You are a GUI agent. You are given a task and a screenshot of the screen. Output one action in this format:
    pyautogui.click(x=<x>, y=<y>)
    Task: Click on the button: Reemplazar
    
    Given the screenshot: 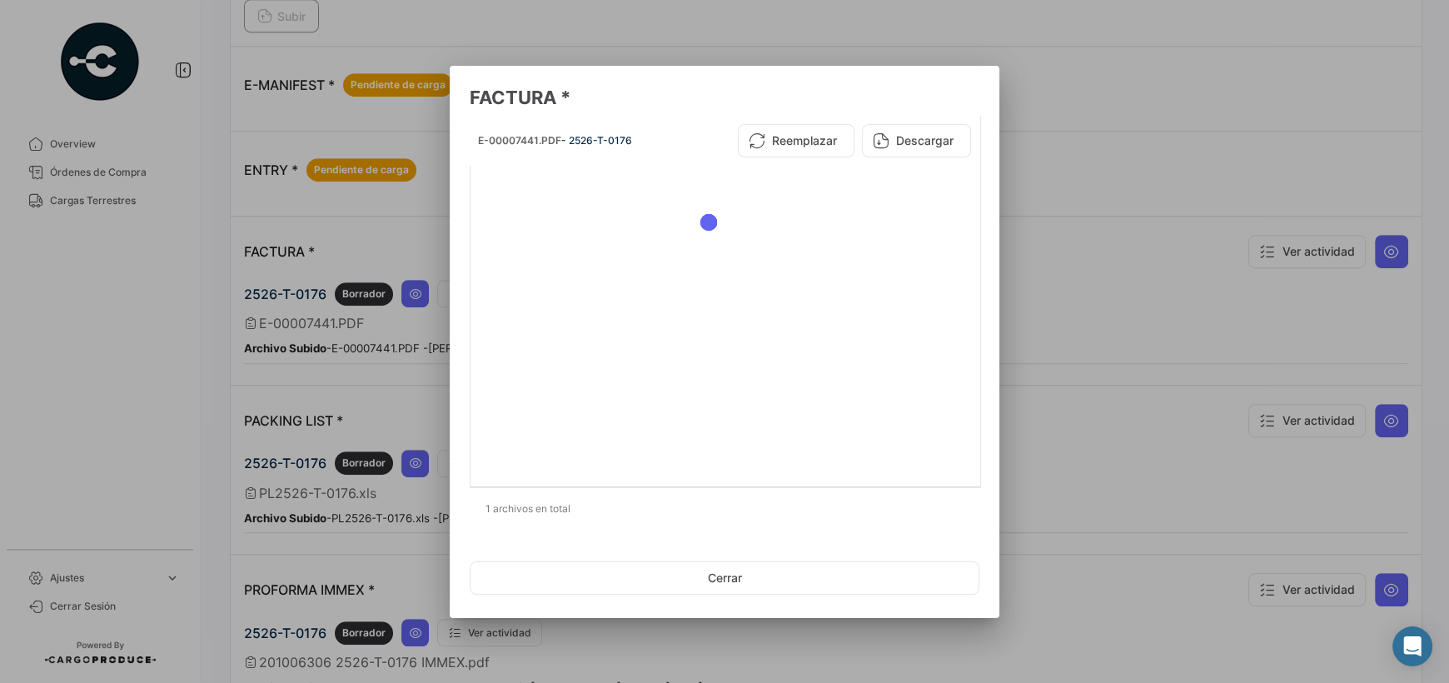 What is the action you would take?
    pyautogui.click(x=796, y=141)
    